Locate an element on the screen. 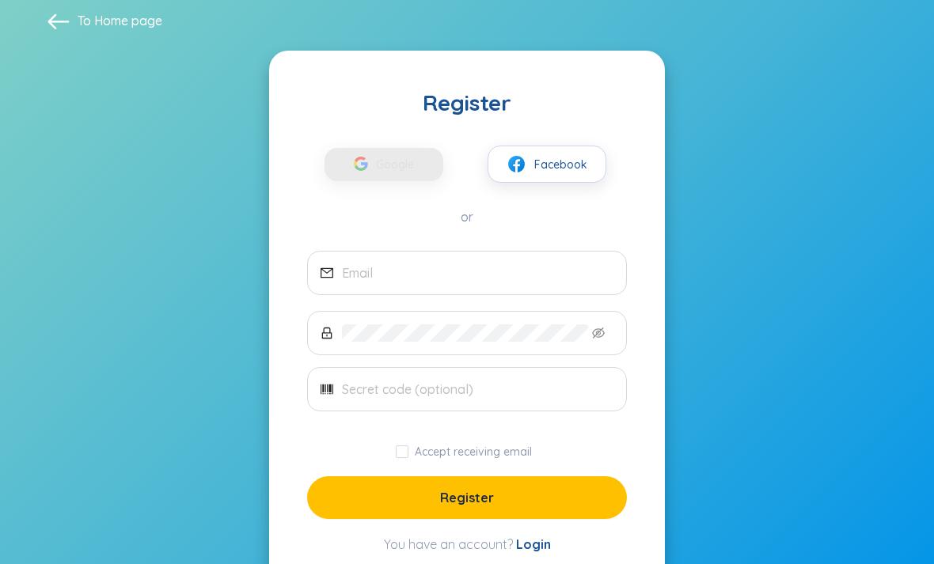  input: Secret code (optional) is located at coordinates (477, 389).